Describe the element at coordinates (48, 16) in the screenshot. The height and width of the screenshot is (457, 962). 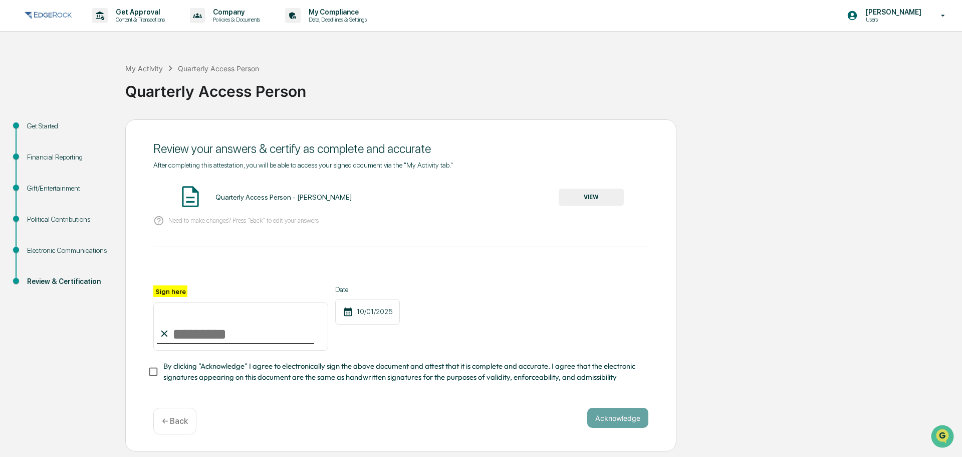
I see `img: logo` at that location.